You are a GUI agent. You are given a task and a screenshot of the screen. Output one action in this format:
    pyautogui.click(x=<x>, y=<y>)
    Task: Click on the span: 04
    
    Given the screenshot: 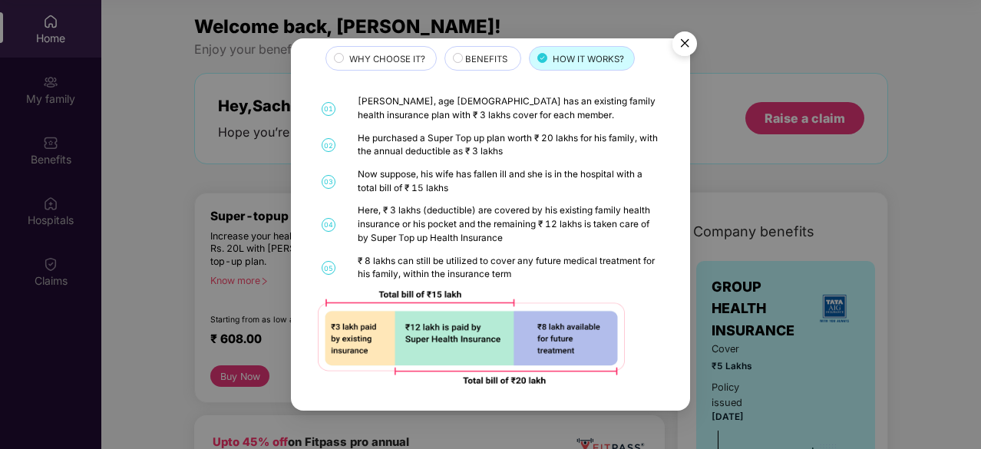 What is the action you would take?
    pyautogui.click(x=329, y=225)
    